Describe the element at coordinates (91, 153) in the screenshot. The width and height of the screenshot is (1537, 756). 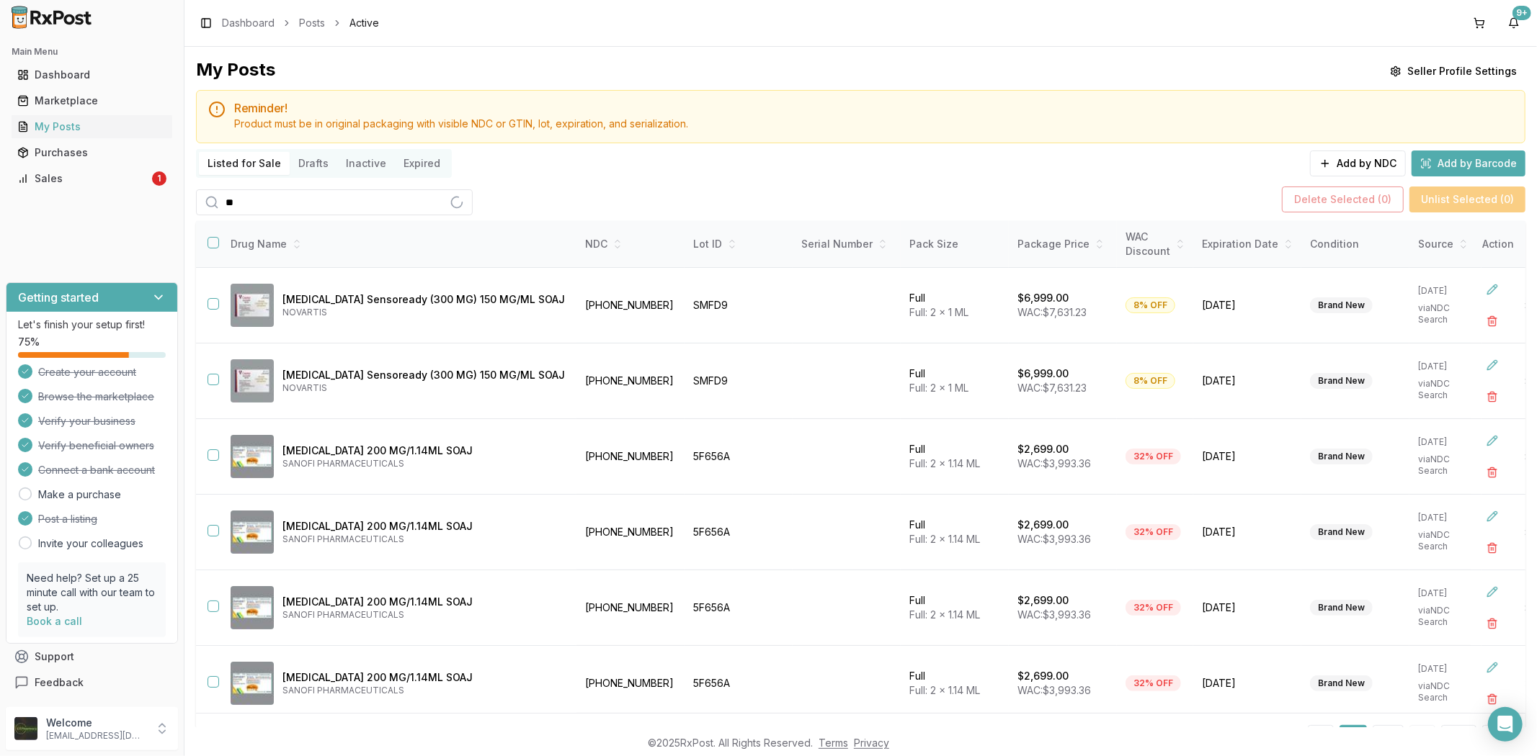
I see `a: Purchases` at that location.